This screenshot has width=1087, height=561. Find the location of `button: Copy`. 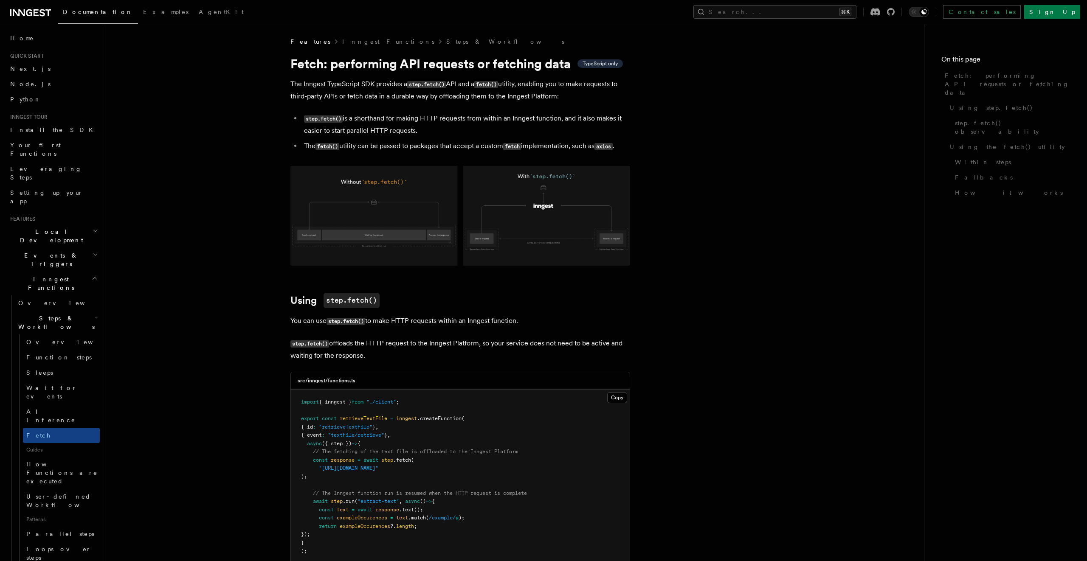

button: Copy is located at coordinates (617, 398).